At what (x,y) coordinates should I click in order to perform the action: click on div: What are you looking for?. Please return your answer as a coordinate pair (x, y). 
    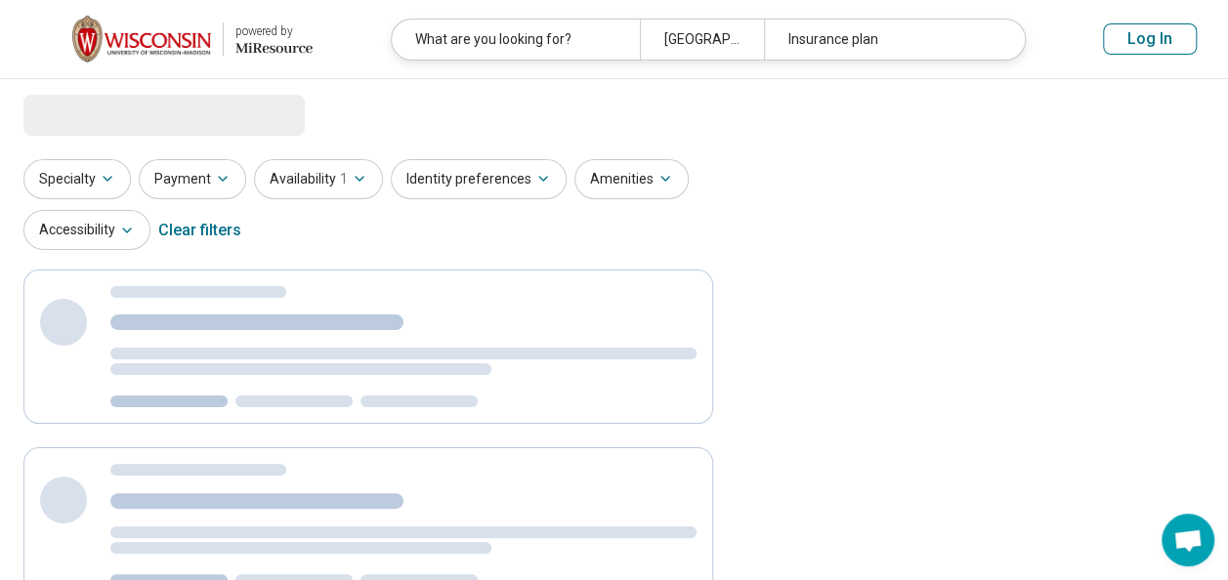
    Looking at the image, I should click on (516, 39).